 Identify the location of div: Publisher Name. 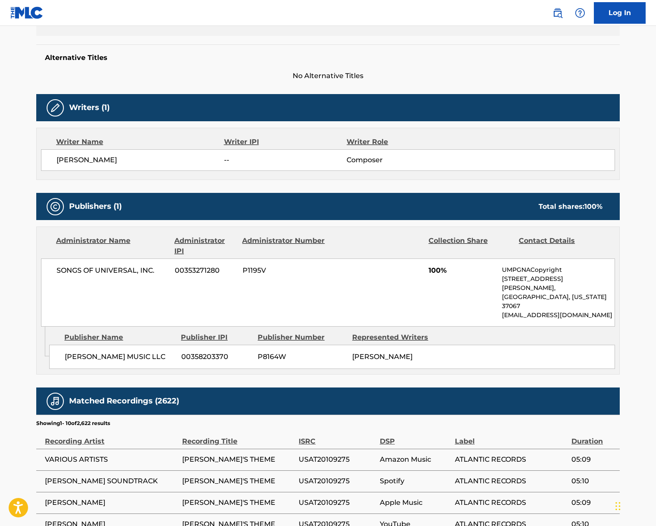
(119, 338).